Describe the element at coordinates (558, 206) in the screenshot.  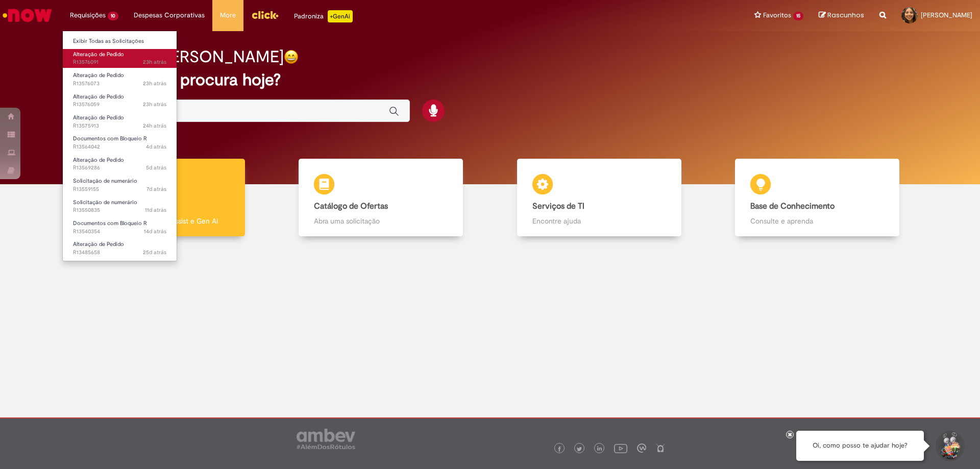
I see `b: Serviços de TI` at that location.